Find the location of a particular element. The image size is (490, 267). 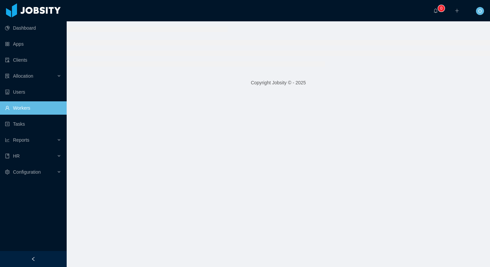

a: icon: appstoreApps is located at coordinates (33, 44).